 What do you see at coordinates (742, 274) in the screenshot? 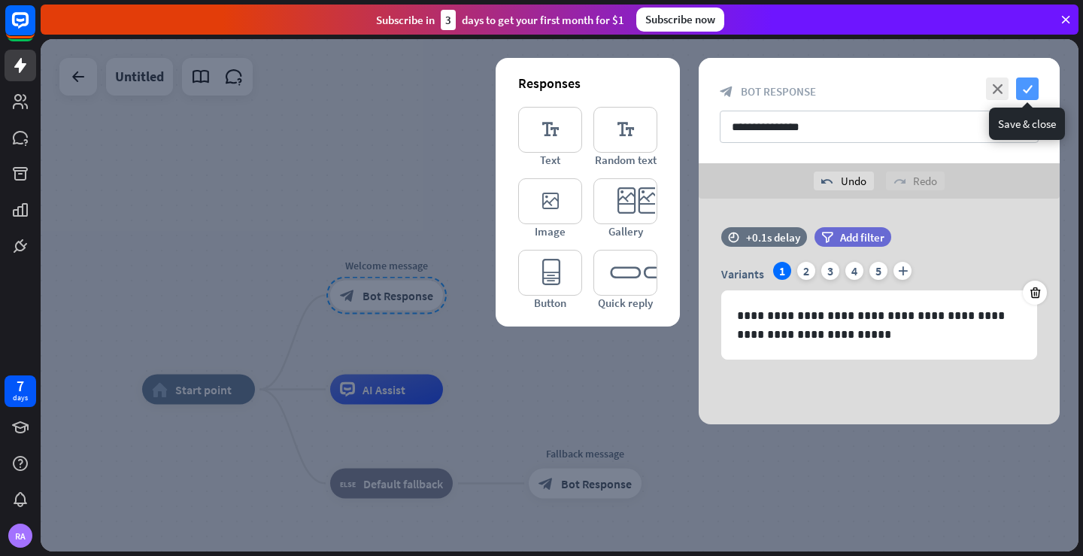
I see `span: Variants` at bounding box center [742, 274].